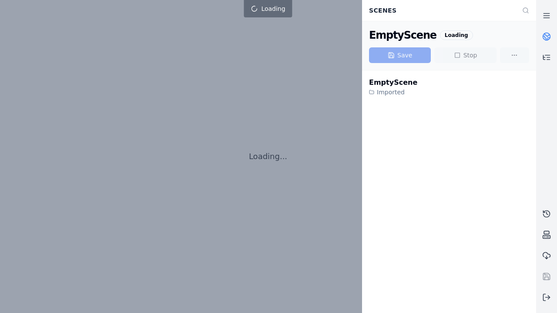 The width and height of the screenshot is (557, 313). Describe the element at coordinates (273, 9) in the screenshot. I see `span: Loading` at that location.